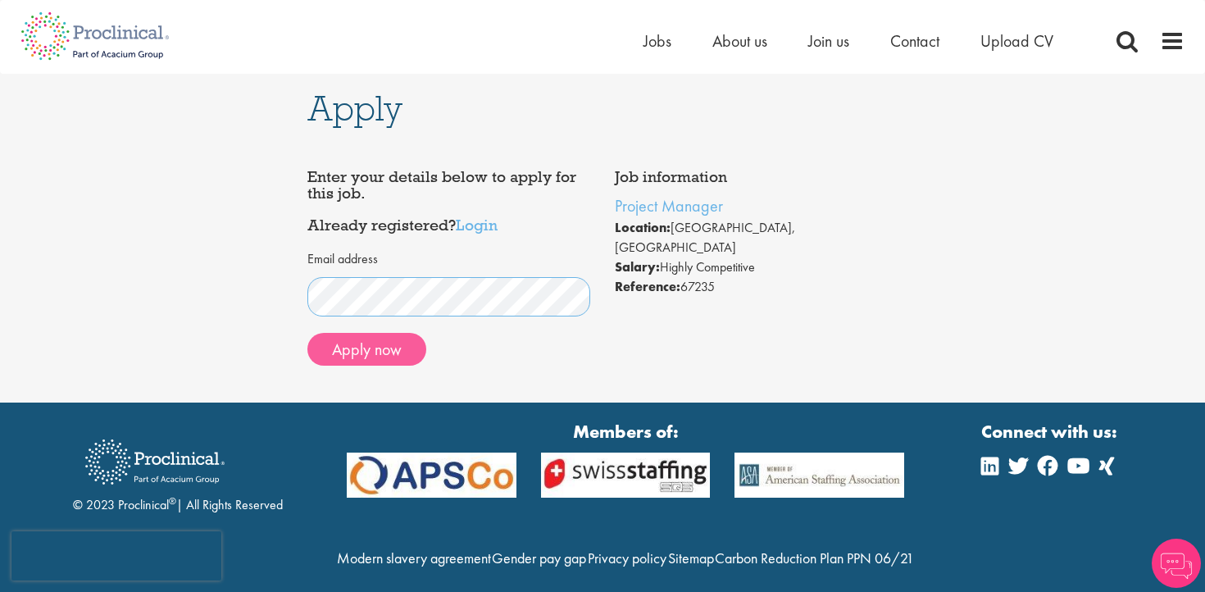 The width and height of the screenshot is (1205, 592). Describe the element at coordinates (1177, 563) in the screenshot. I see `img: Chatbot` at that location.